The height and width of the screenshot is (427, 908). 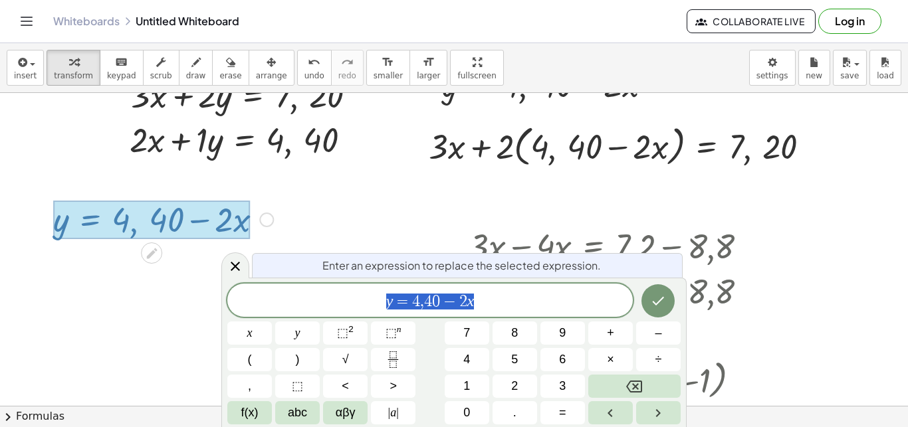 What do you see at coordinates (230, 68) in the screenshot?
I see `button: erase` at bounding box center [230, 68].